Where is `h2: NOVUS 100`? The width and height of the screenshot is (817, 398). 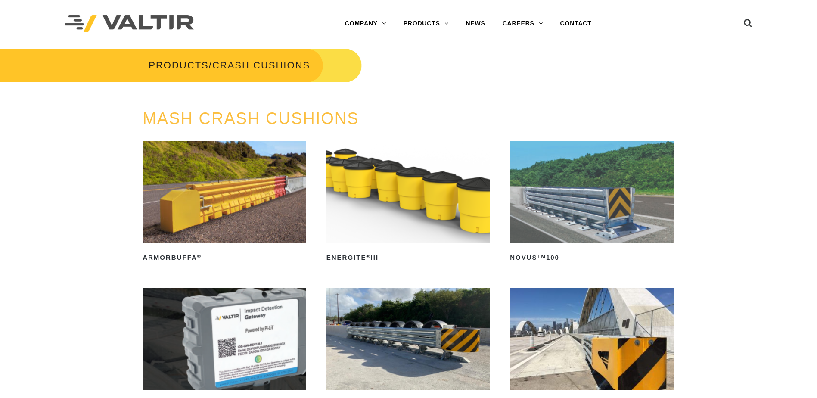 h2: NOVUS 100 is located at coordinates (591, 257).